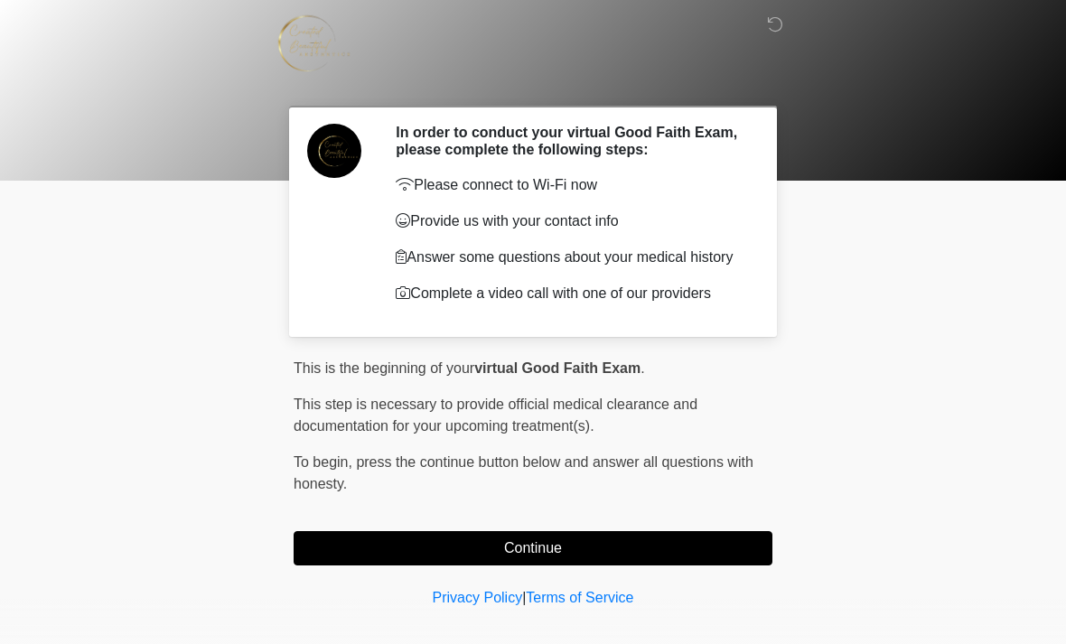  Describe the element at coordinates (570, 221) in the screenshot. I see `p: Provide us with your contact info` at that location.